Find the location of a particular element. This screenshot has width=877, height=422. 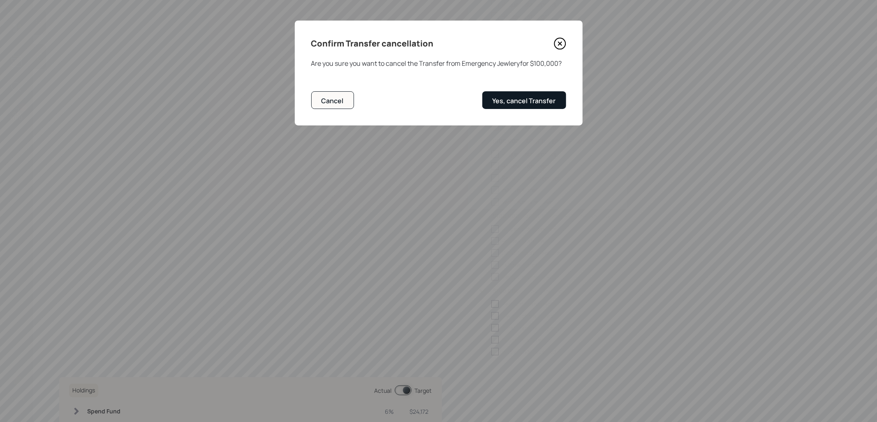

h4: Confirm Transfer cancellation is located at coordinates (372, 44).